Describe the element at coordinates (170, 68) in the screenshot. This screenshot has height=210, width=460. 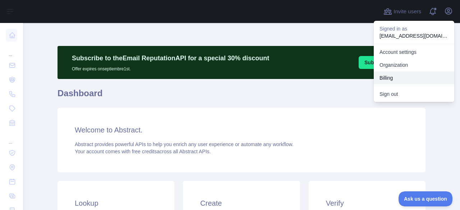
I see `p: Offer expires on septiembre 1st.` at that location.